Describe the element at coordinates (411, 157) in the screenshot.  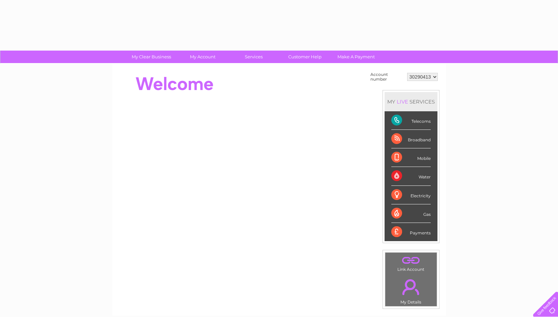
I see `div: Mobile` at that location.